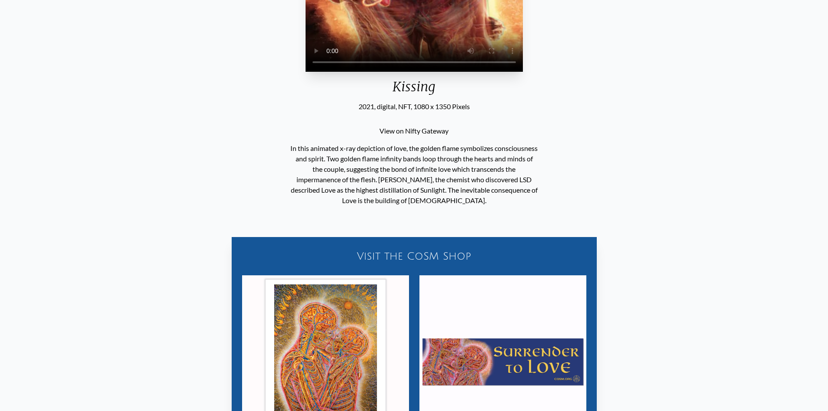  I want to click on a: Visit the CoSM Shop, so click(414, 256).